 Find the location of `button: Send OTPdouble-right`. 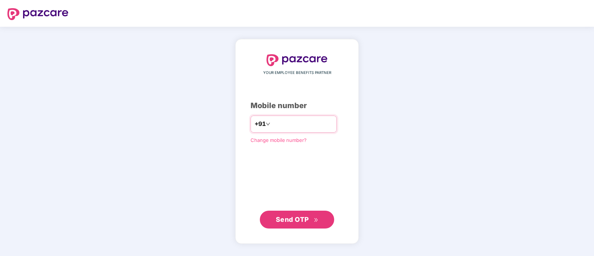

button: Send OTPdouble-right is located at coordinates (297, 220).